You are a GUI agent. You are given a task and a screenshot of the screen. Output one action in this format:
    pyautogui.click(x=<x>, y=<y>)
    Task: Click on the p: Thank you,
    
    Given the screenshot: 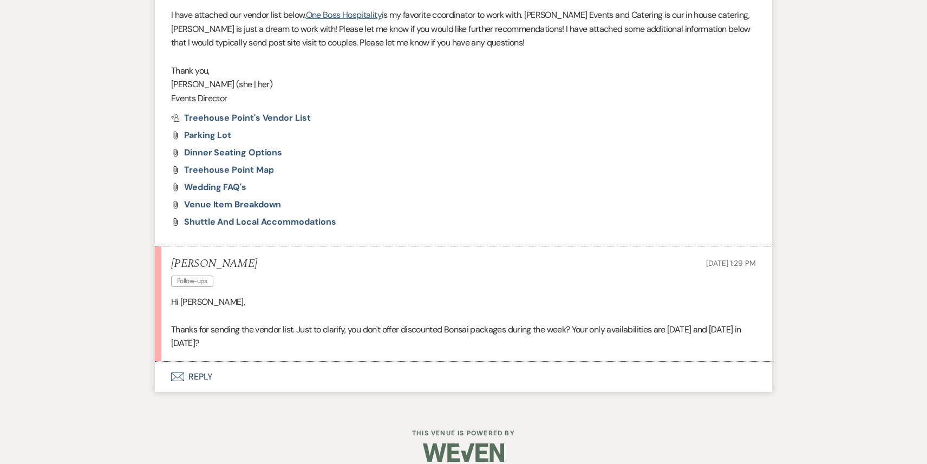 What is the action you would take?
    pyautogui.click(x=464, y=71)
    